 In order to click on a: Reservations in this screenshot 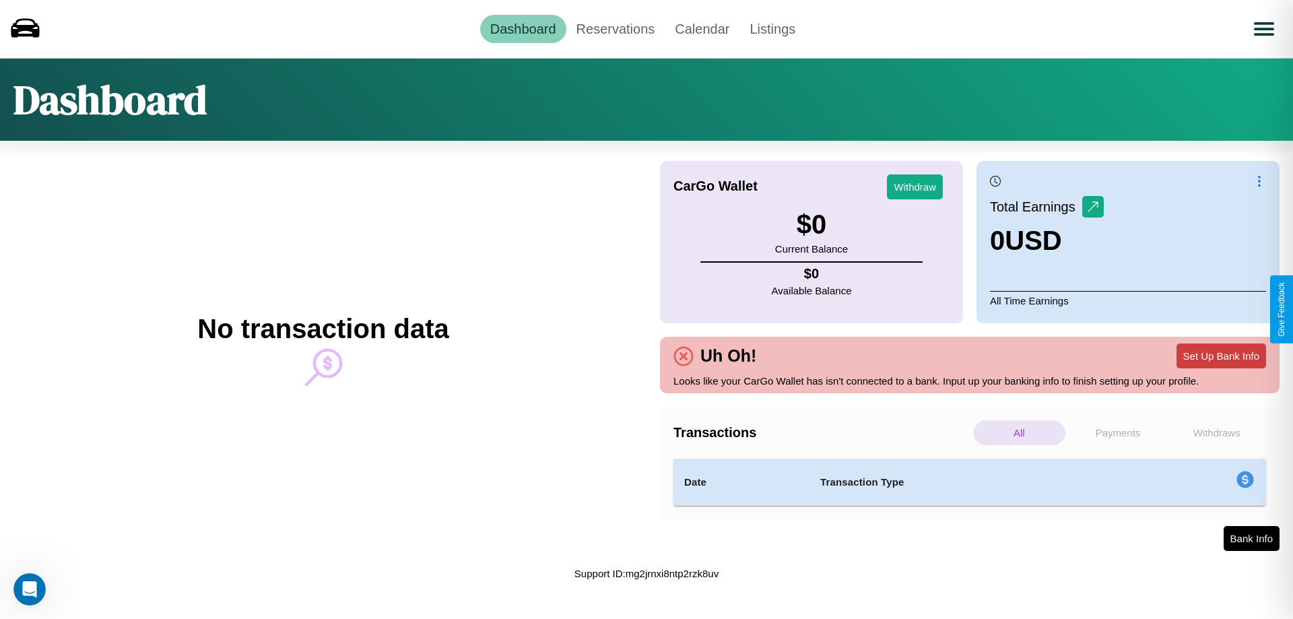, I will do `click(616, 29)`.